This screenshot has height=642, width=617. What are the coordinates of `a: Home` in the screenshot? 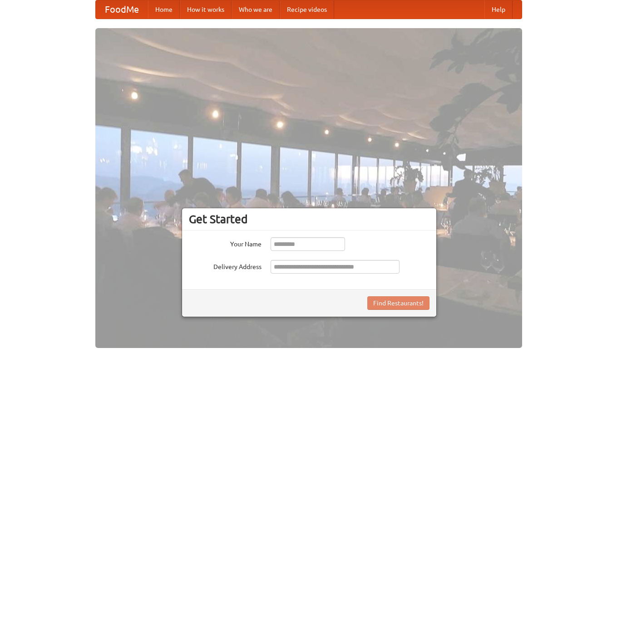 It's located at (164, 10).